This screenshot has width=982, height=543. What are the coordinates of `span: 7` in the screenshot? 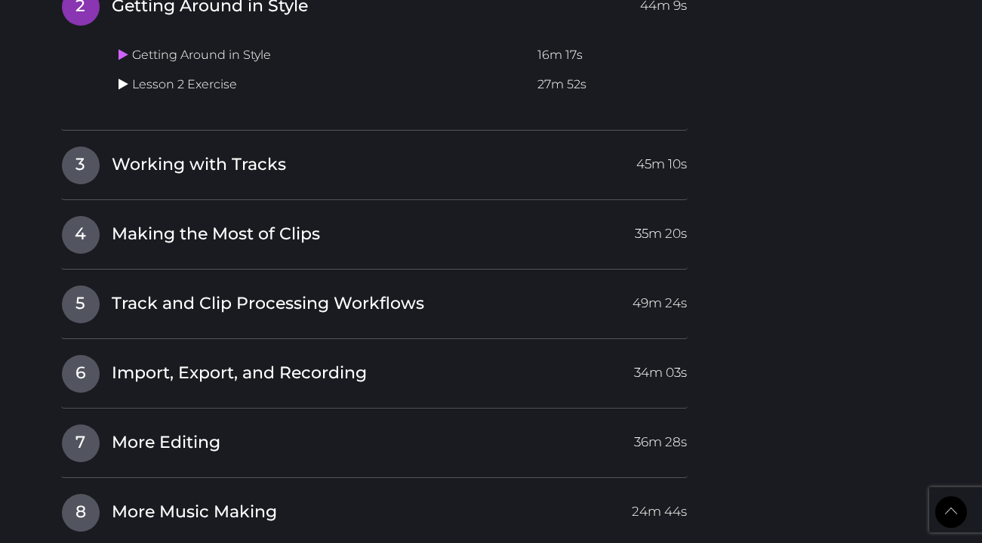 It's located at (81, 443).